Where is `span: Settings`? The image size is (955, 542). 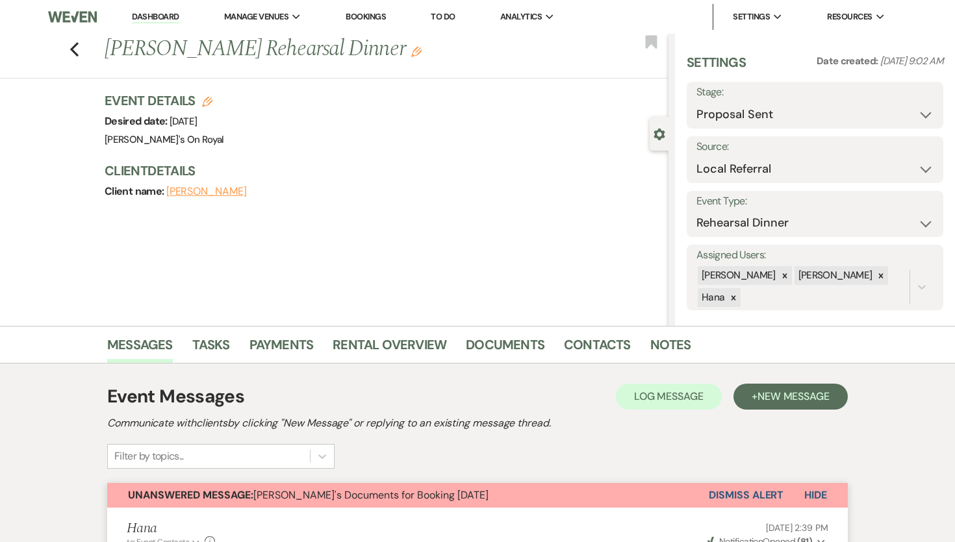 span: Settings is located at coordinates (751, 17).